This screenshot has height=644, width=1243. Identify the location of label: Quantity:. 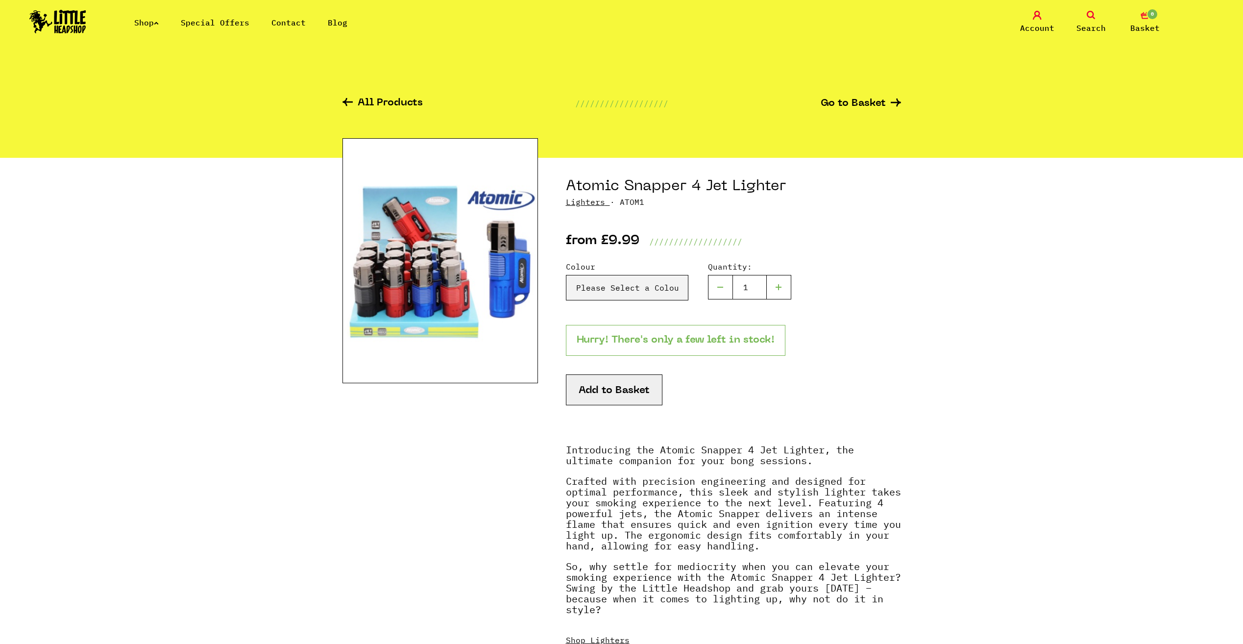
(750, 267).